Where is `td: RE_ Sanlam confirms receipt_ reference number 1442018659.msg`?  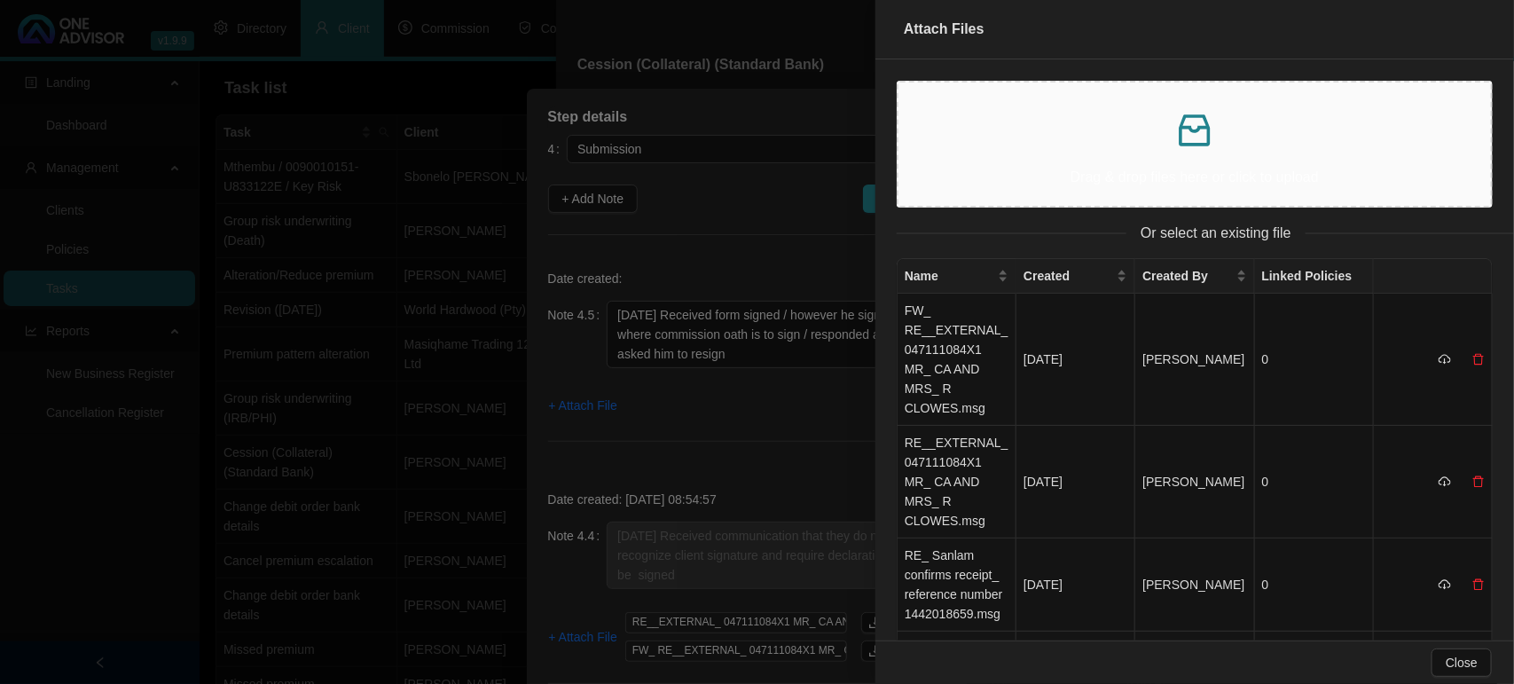
td: RE_ Sanlam confirms receipt_ reference number 1442018659.msg is located at coordinates (957, 585).